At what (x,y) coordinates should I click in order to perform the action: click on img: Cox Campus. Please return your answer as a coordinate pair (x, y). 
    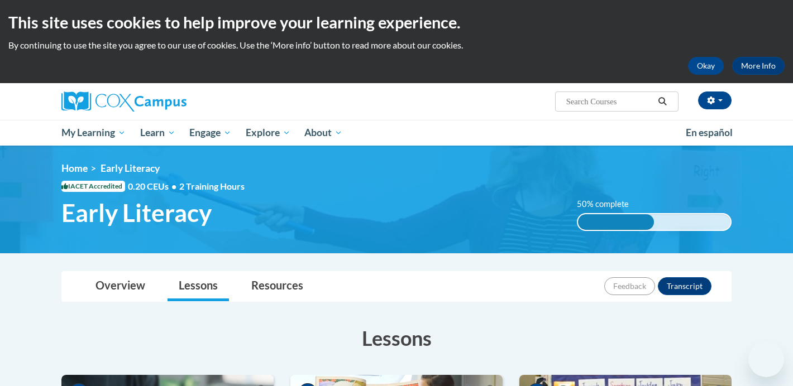
    Looking at the image, I should click on (124, 102).